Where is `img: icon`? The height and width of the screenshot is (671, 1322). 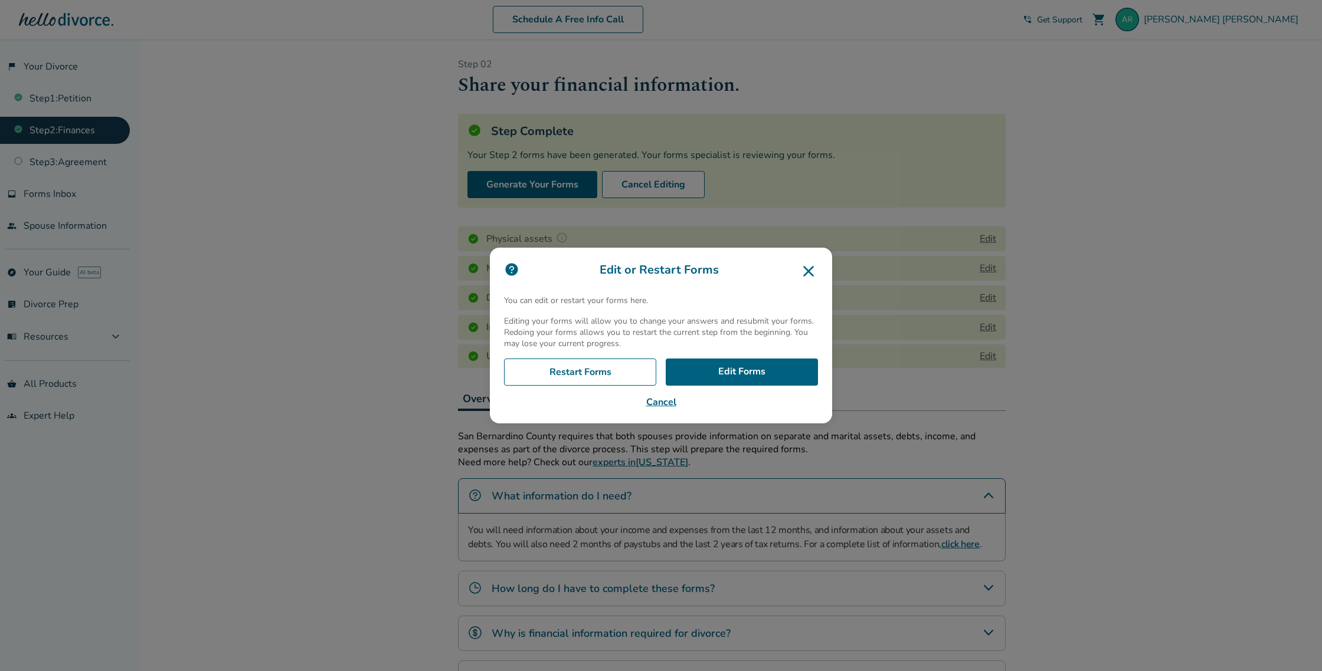 img: icon is located at coordinates (512, 270).